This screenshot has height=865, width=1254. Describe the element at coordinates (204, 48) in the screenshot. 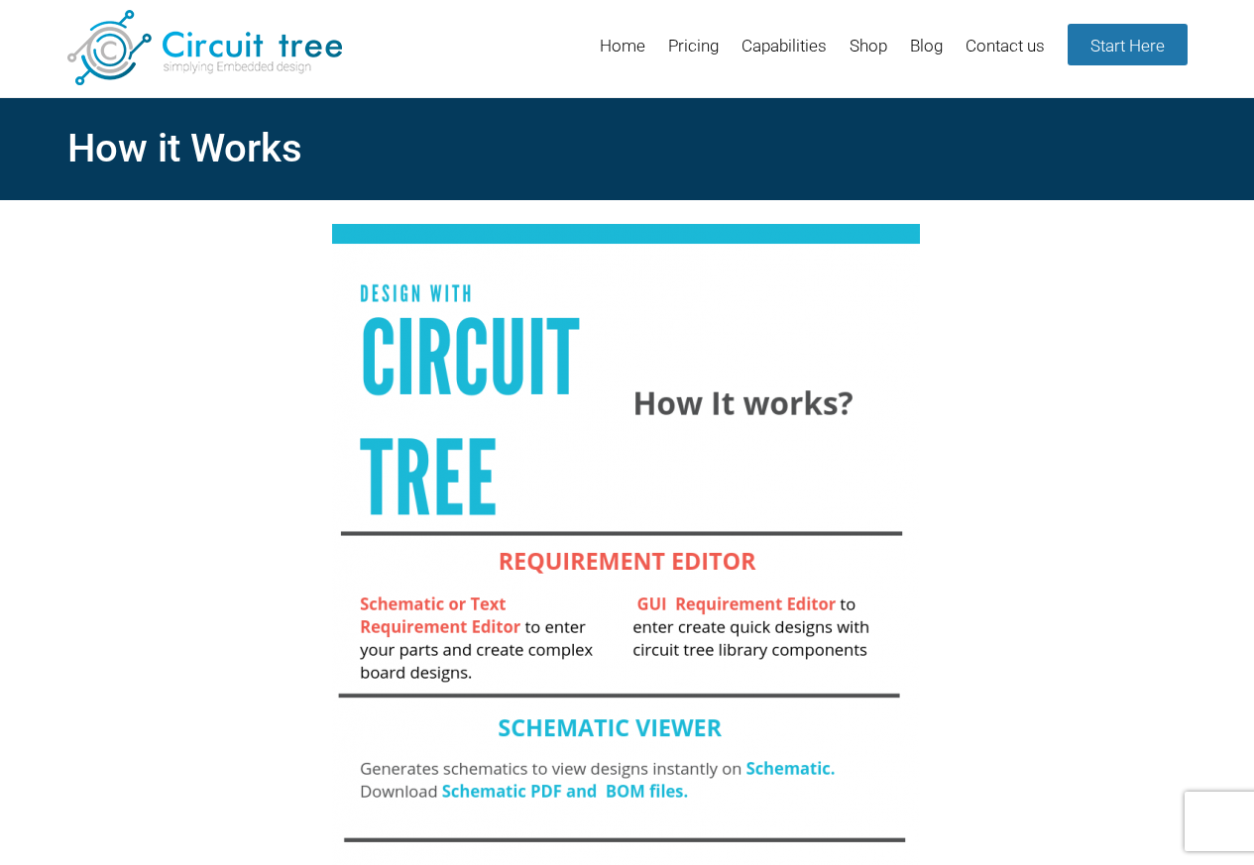

I see `img: Circuit Tree` at that location.